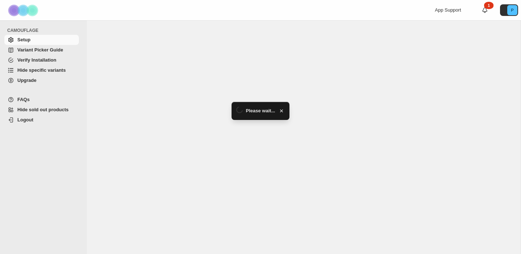 Image resolution: width=521 pixels, height=254 pixels. I want to click on a: 1, so click(485, 10).